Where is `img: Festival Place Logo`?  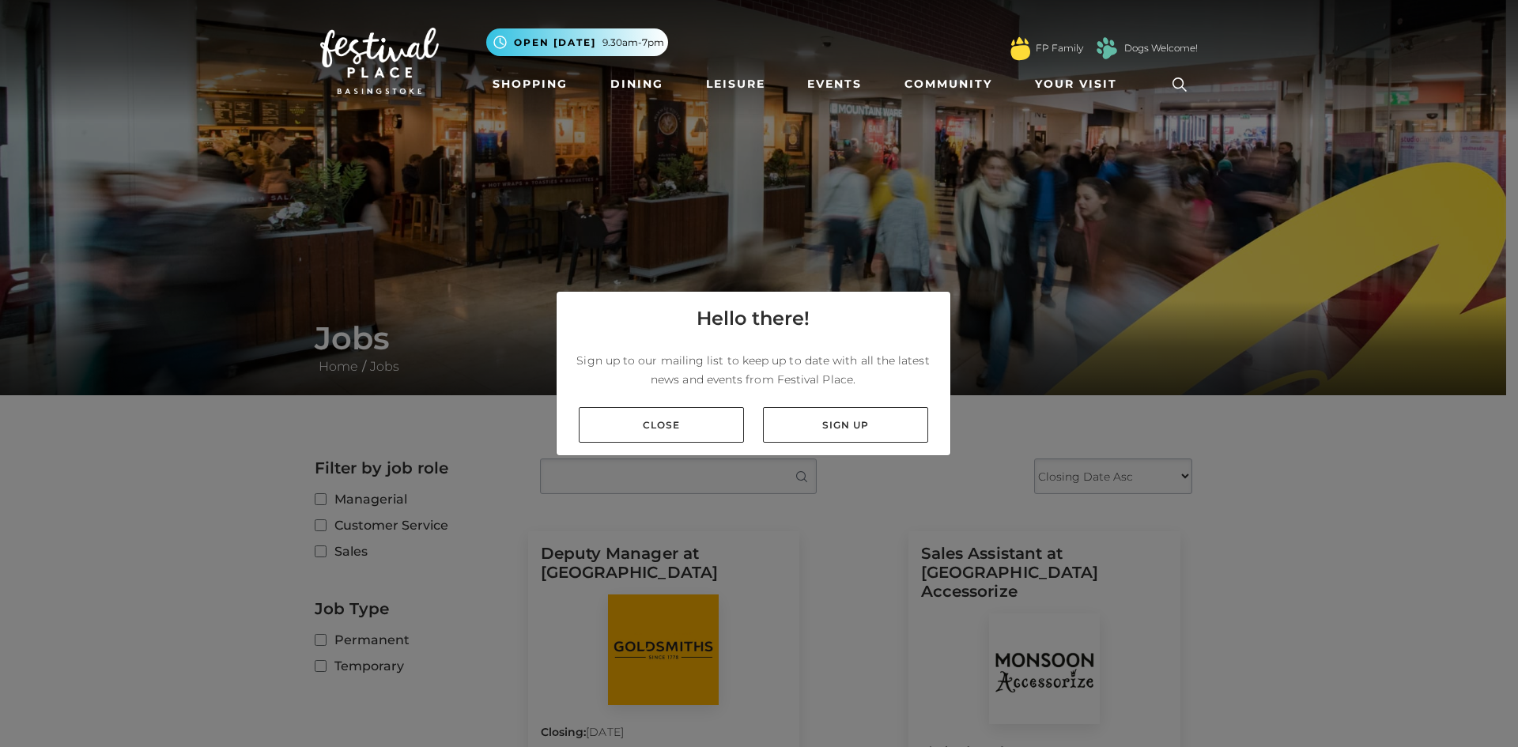
img: Festival Place Logo is located at coordinates (379, 61).